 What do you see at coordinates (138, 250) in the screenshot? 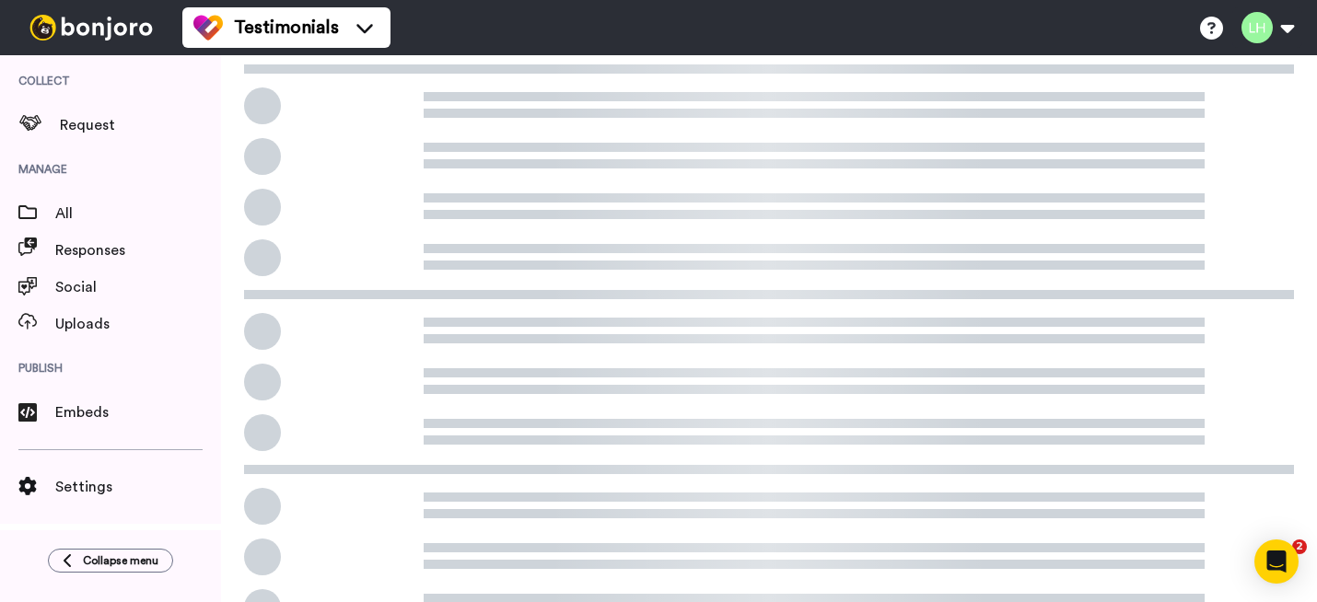
I see `span: Responses` at bounding box center [138, 250].